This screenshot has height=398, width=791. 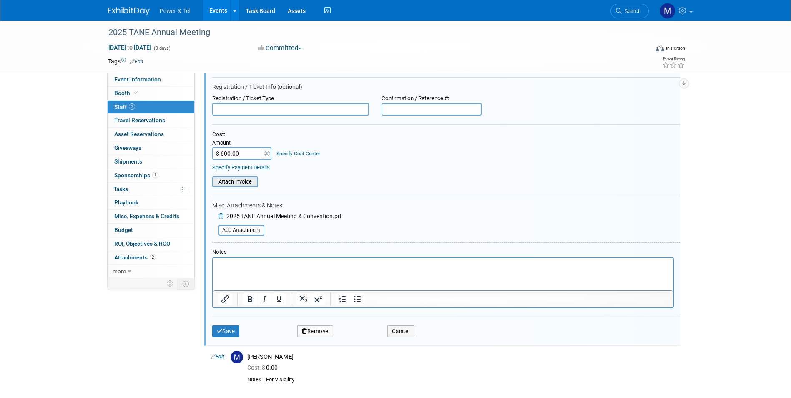 What do you see at coordinates (401, 331) in the screenshot?
I see `button: Cancel` at bounding box center [401, 331].